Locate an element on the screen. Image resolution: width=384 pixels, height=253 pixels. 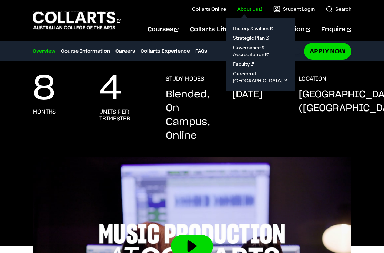
a: Search is located at coordinates (338, 9).